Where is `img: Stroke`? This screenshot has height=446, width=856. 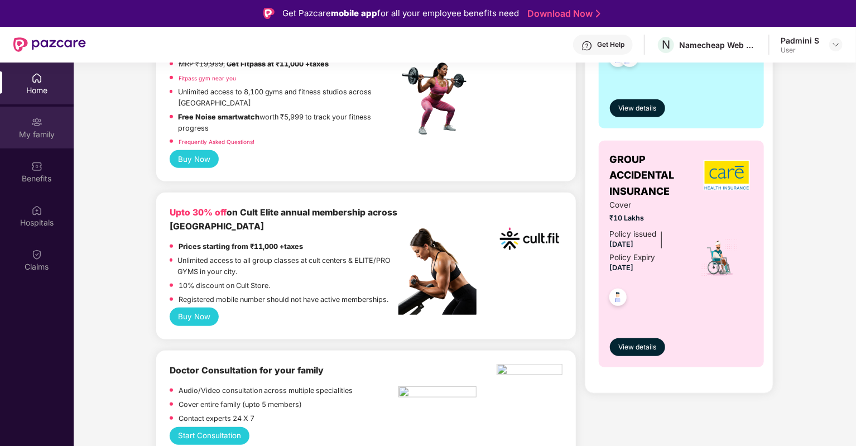
img: Stroke is located at coordinates (598, 13).